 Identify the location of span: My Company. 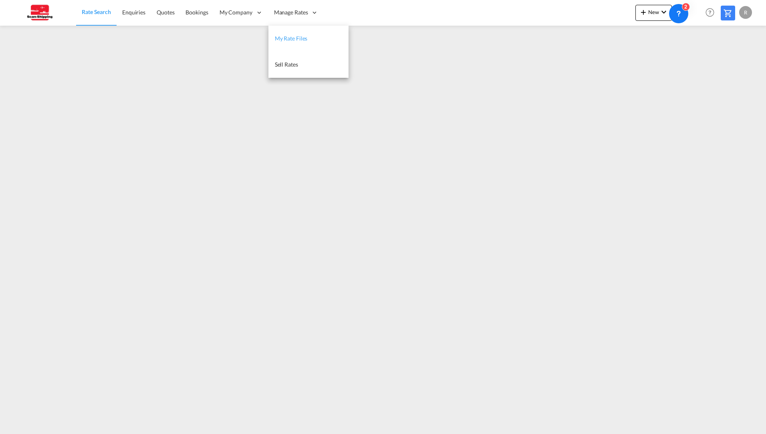
(236, 12).